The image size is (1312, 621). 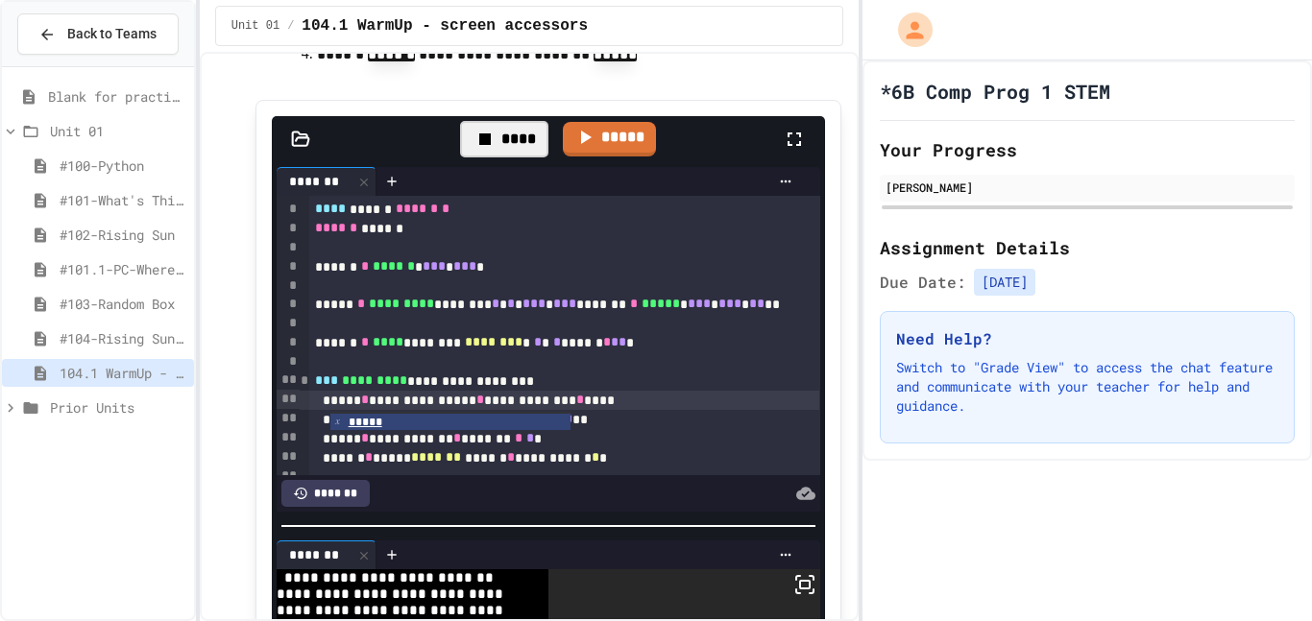 What do you see at coordinates (123, 269) in the screenshot?
I see `span: #101.1-PC-Where am I?` at bounding box center [123, 269].